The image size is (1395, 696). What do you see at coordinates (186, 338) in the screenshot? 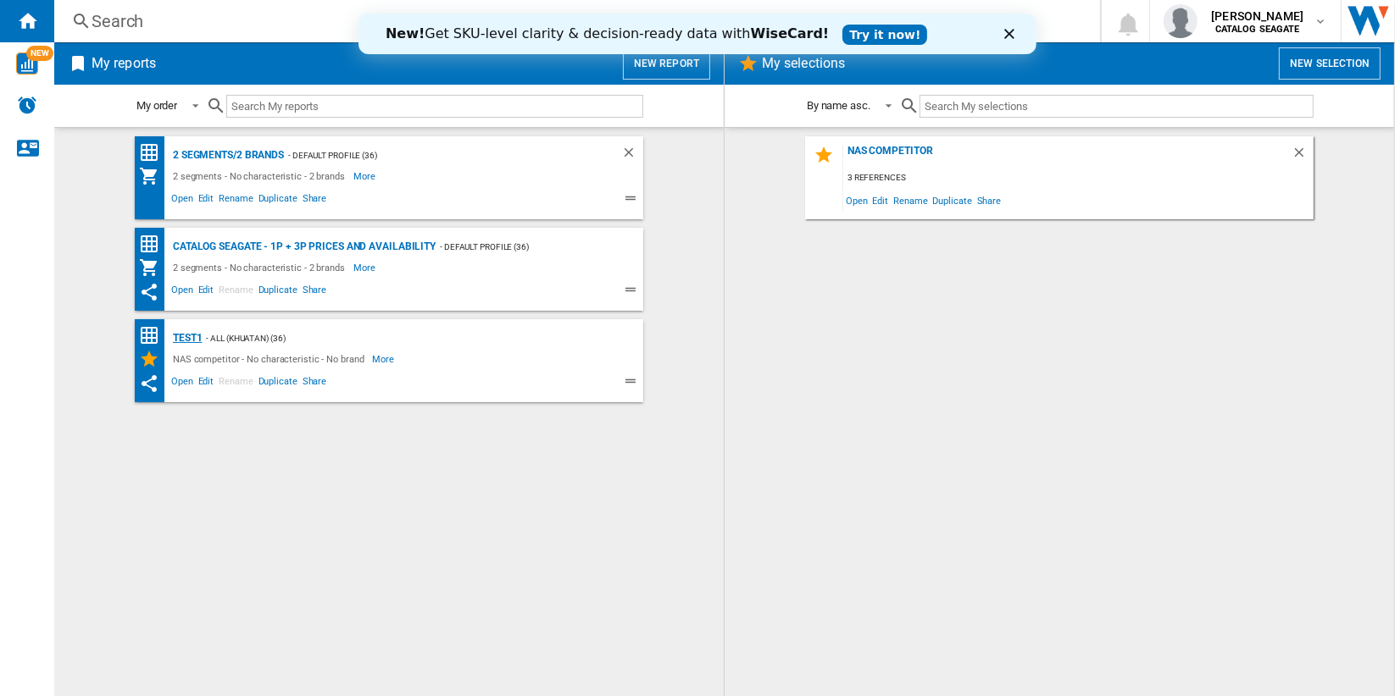
I see `div: test1` at bounding box center [186, 338].